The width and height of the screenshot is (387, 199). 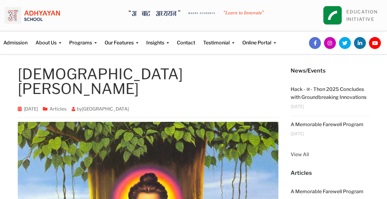 What do you see at coordinates (48, 39) in the screenshot?
I see `a: About Us` at bounding box center [48, 39].